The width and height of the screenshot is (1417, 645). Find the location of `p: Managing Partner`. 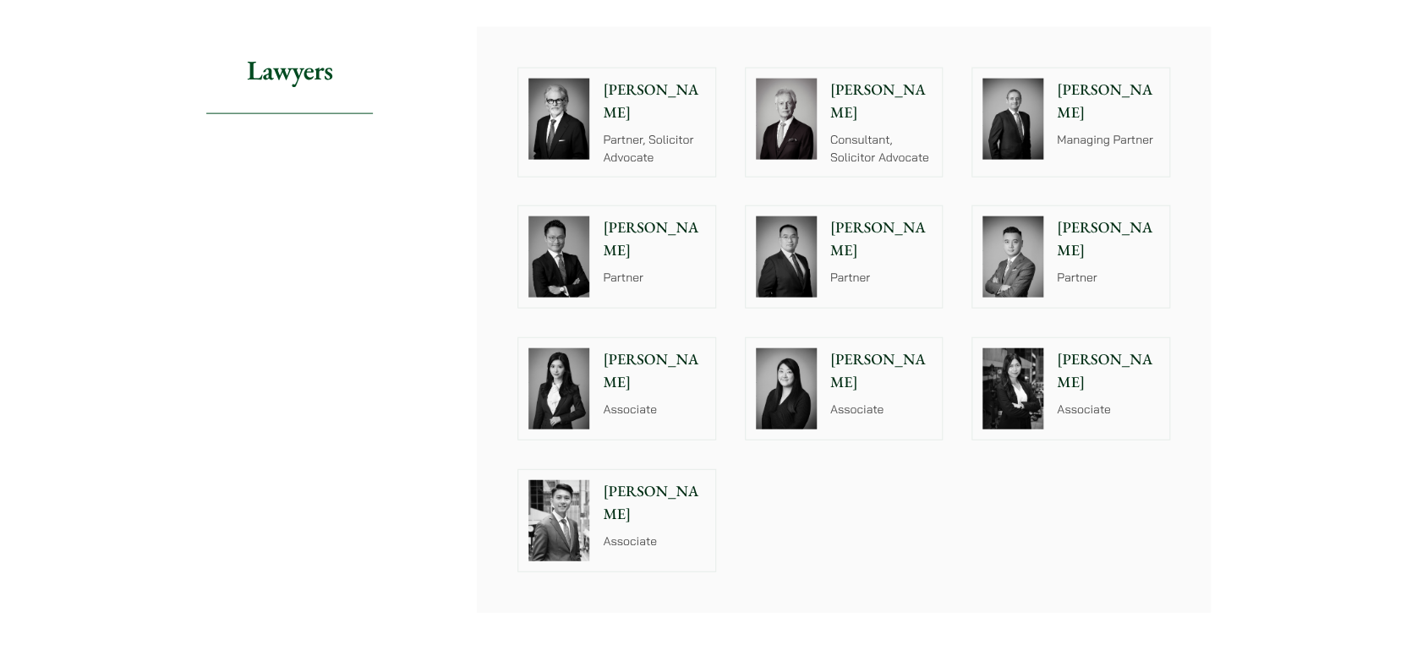

p: Managing Partner is located at coordinates (1108, 140).